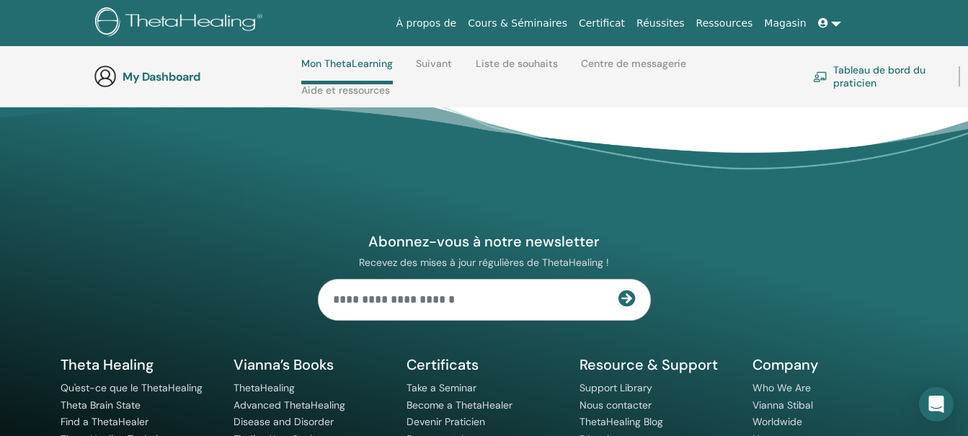 The width and height of the screenshot is (968, 436). I want to click on a: Certificat, so click(602, 23).